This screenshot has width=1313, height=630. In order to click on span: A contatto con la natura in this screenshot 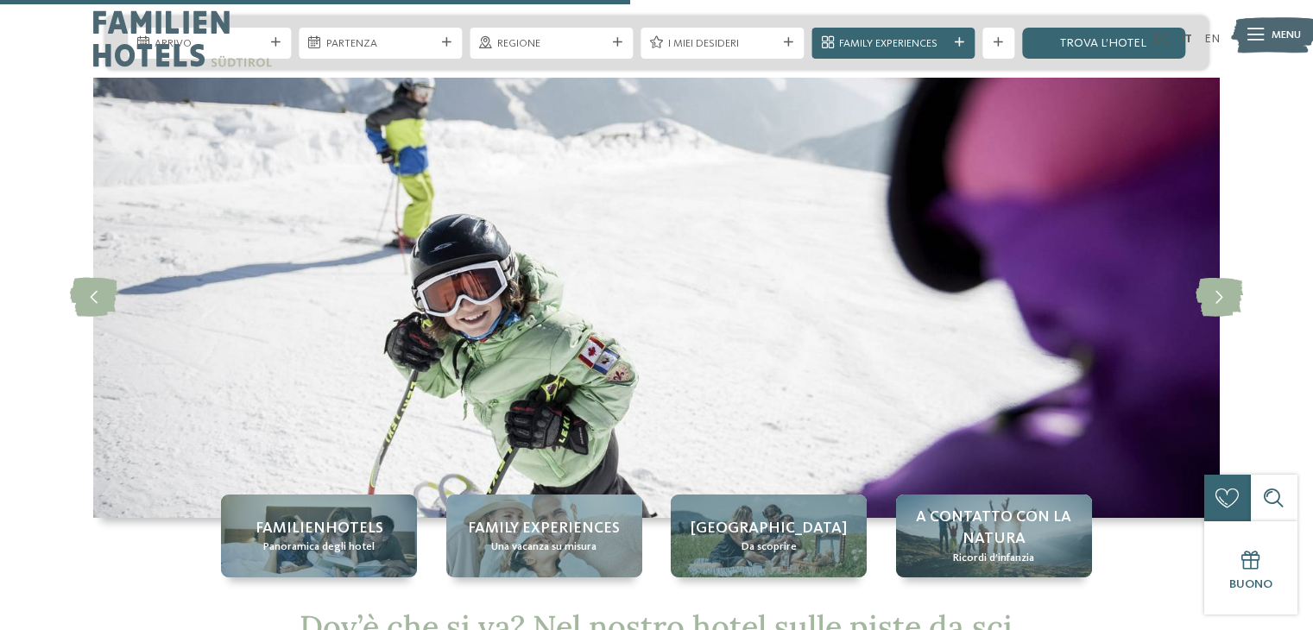, I will do `click(994, 529)`.